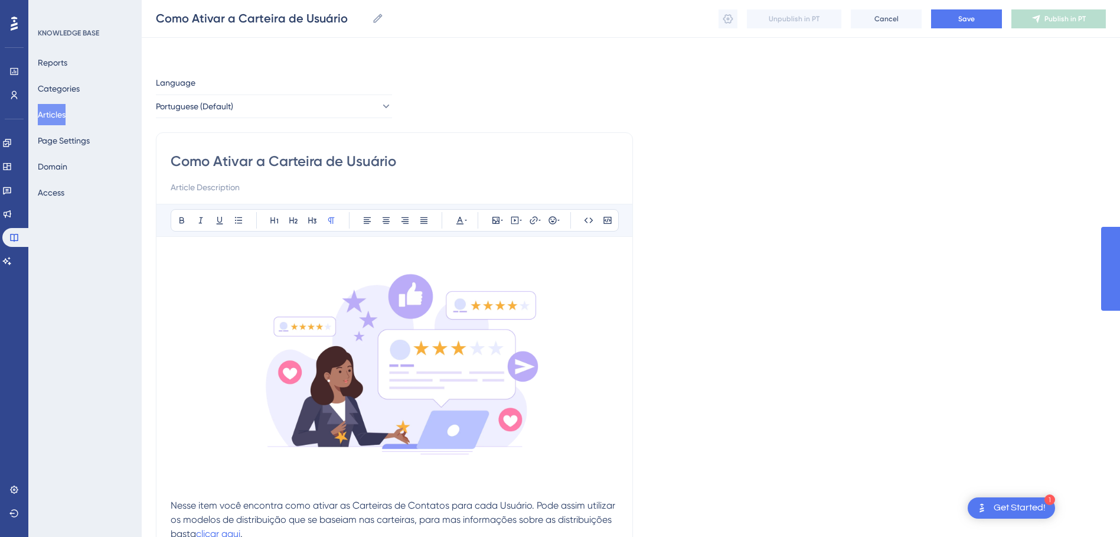  Describe the element at coordinates (262, 18) in the screenshot. I see `input: Article Name` at that location.